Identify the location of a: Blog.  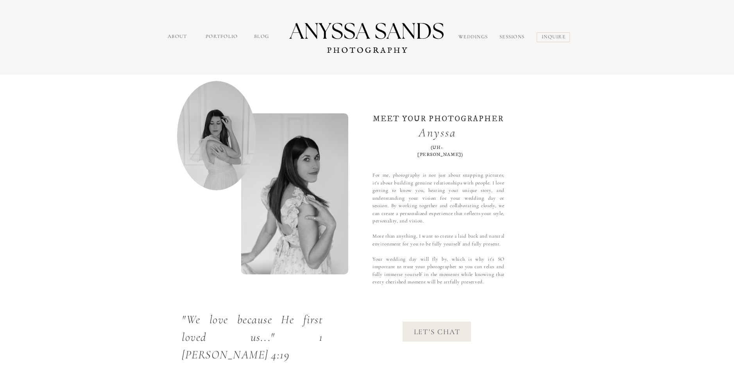
(263, 37).